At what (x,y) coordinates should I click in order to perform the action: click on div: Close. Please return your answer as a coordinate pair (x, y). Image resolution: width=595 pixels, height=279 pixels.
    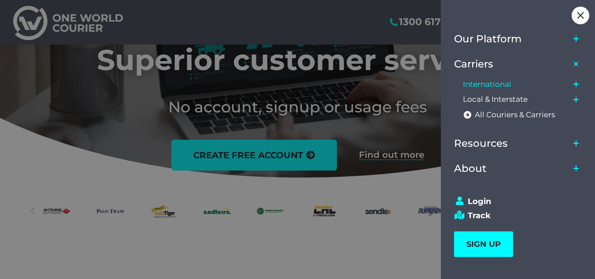
    Looking at the image, I should click on (580, 15).